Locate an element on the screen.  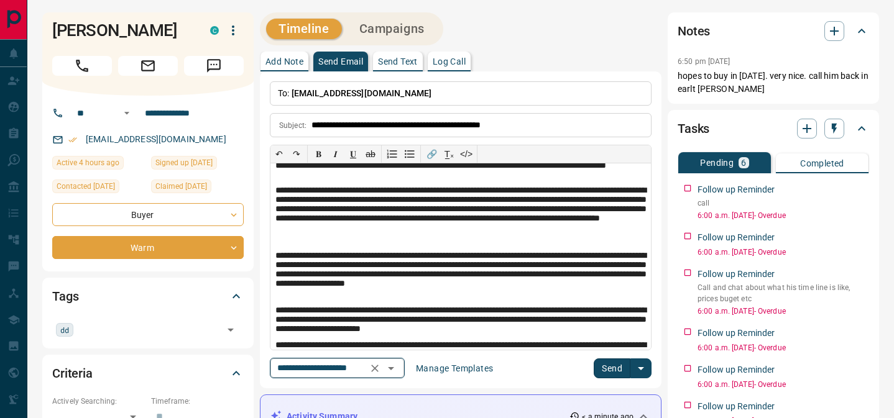
div: Notes is located at coordinates (773, 31).